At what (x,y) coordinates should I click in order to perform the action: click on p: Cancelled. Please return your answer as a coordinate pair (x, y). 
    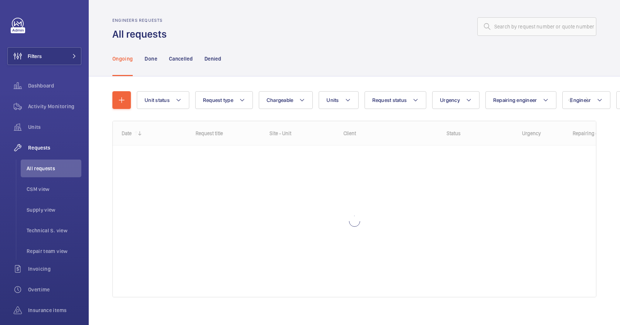
    Looking at the image, I should click on (181, 59).